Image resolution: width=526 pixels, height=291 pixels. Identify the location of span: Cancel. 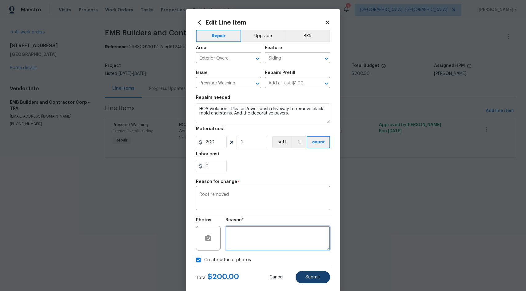
(276, 278).